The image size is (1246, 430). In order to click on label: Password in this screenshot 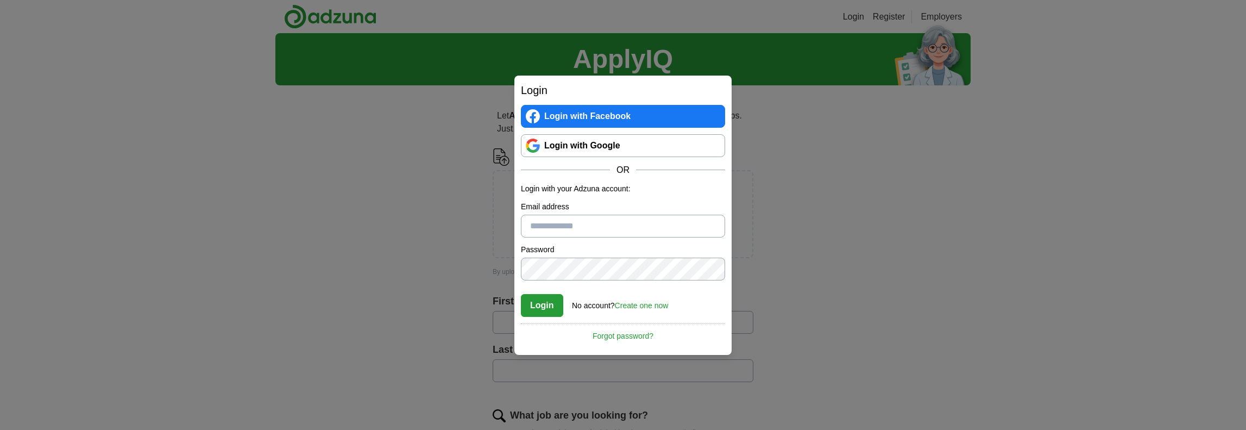, I will do `click(623, 249)`.